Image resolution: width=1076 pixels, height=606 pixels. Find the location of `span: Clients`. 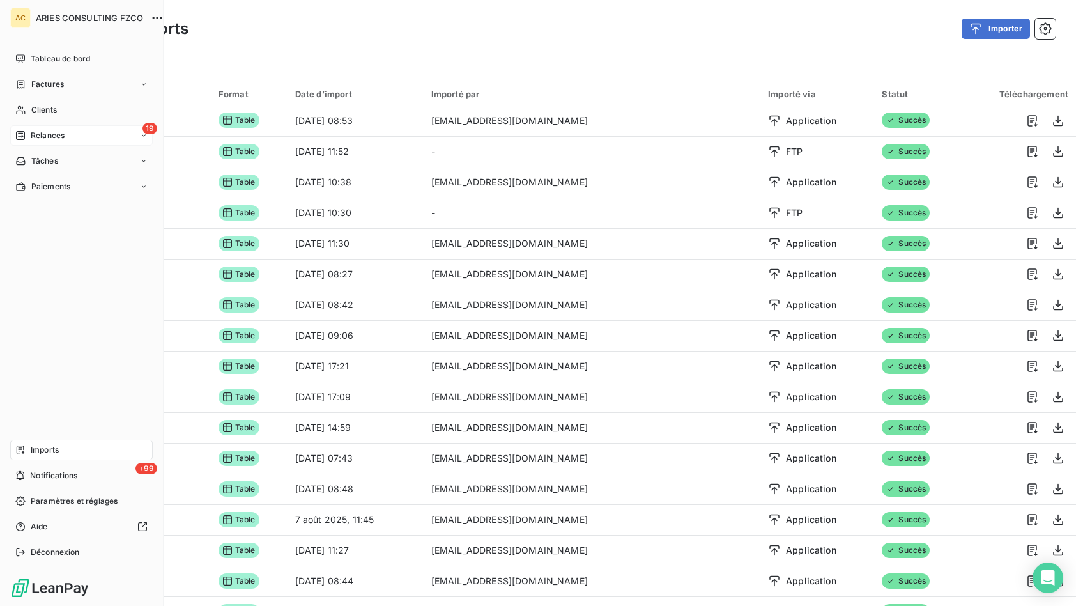

span: Clients is located at coordinates (44, 110).